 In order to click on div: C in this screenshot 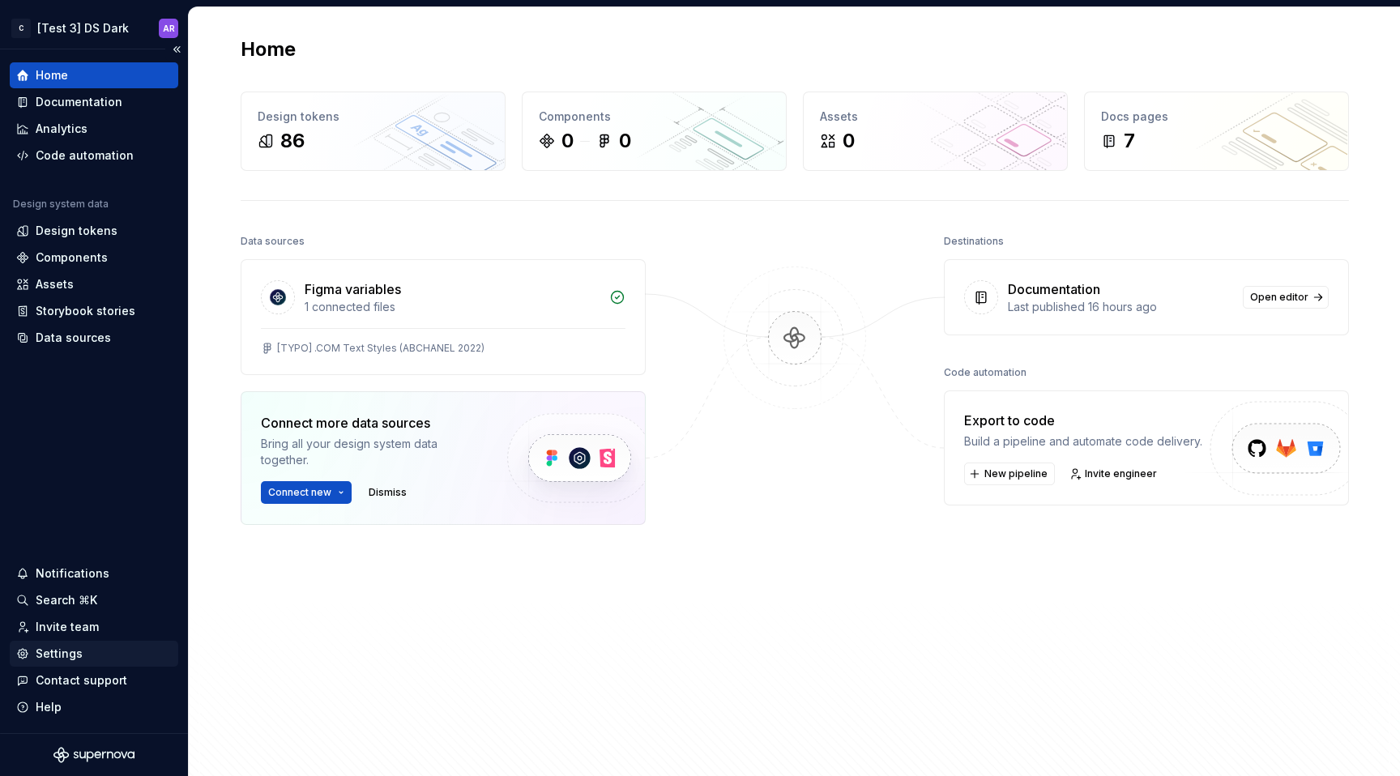, I will do `click(21, 28)`.